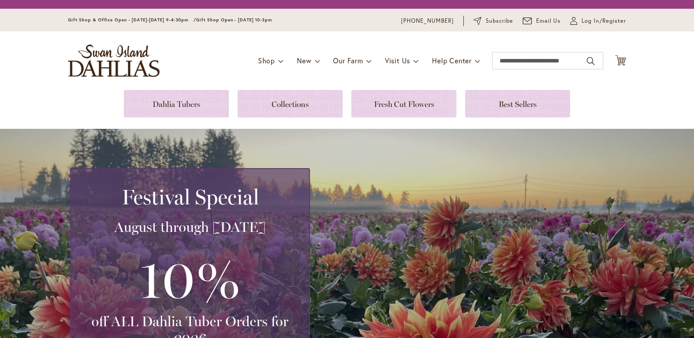 The width and height of the screenshot is (694, 338). What do you see at coordinates (599, 21) in the screenshot?
I see `a: Log In/Register` at bounding box center [599, 21].